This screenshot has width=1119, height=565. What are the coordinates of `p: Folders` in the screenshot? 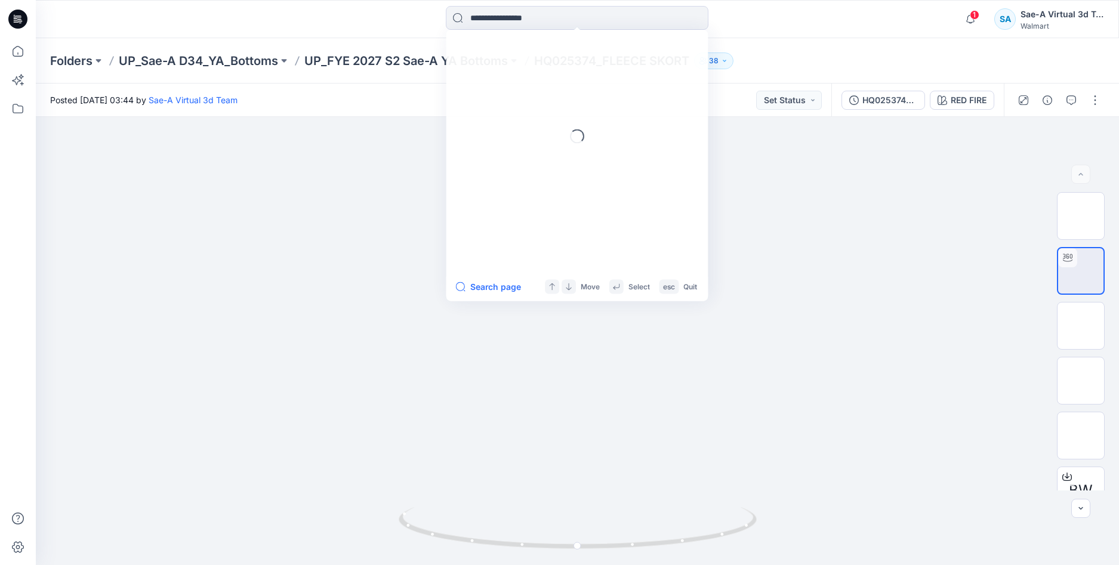 It's located at (71, 61).